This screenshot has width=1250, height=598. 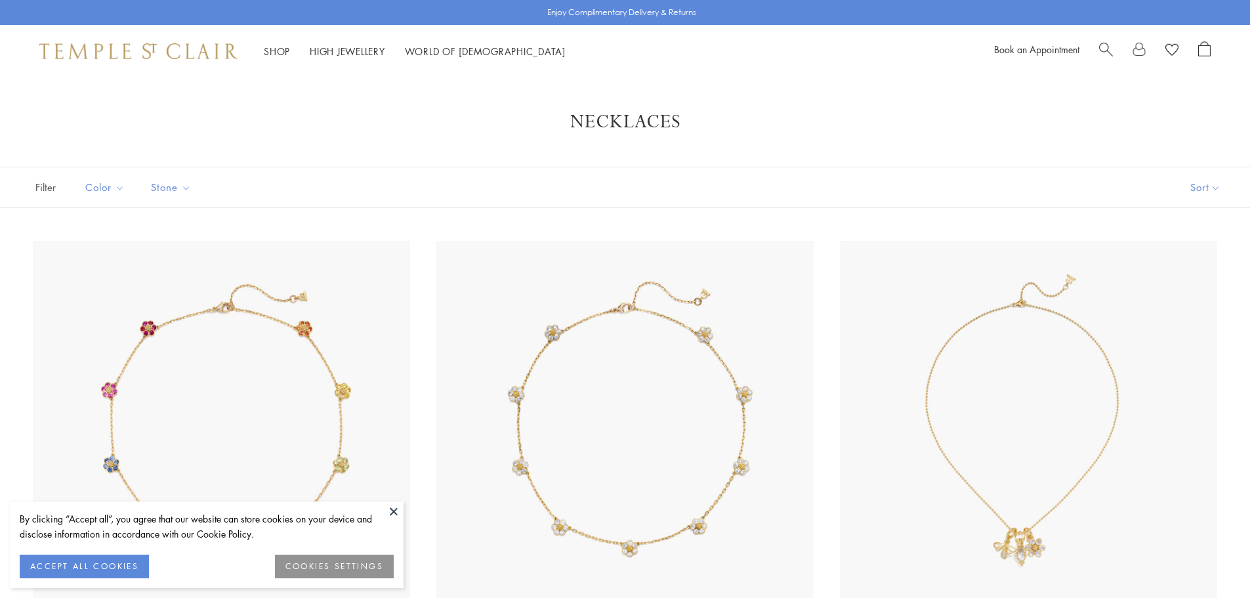 What do you see at coordinates (105, 187) in the screenshot?
I see `button: Color` at bounding box center [105, 187].